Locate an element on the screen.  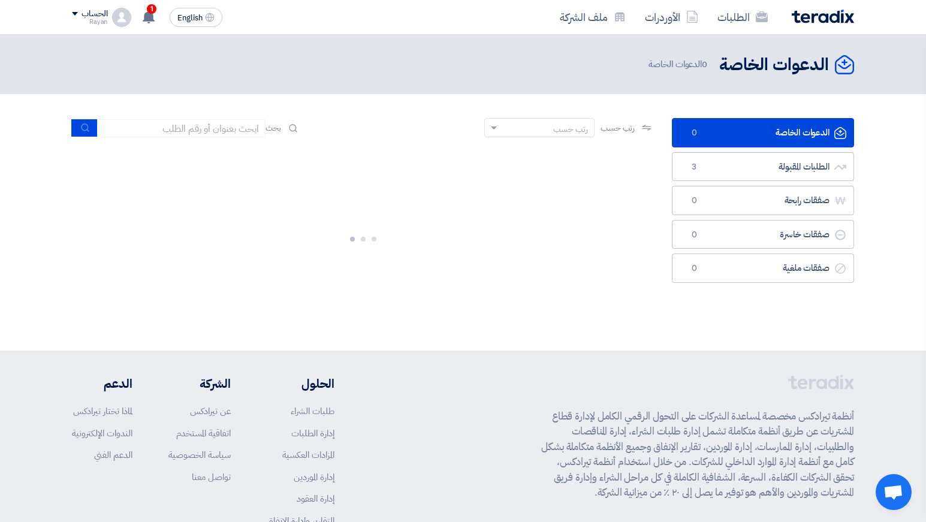
li: الحلول is located at coordinates (300, 384).